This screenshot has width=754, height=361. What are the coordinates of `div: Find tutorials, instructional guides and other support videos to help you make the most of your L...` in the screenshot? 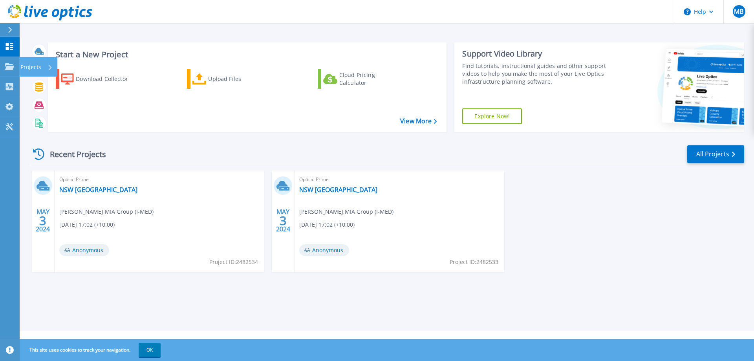 It's located at (536, 74).